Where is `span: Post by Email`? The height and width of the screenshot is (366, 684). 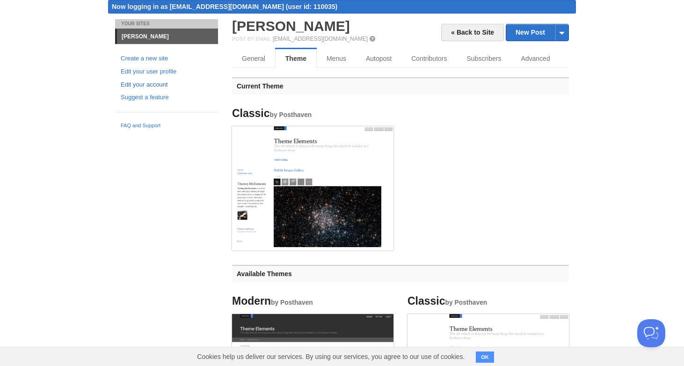
span: Post by Email is located at coordinates (251, 39).